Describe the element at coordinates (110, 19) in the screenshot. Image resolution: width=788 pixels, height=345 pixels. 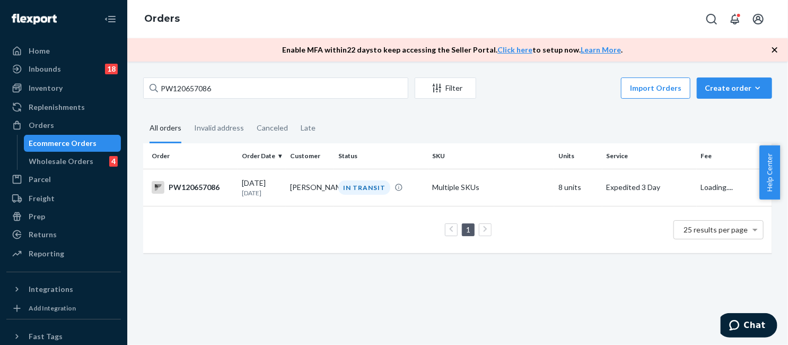
I see `button: Close Navigation` at that location.